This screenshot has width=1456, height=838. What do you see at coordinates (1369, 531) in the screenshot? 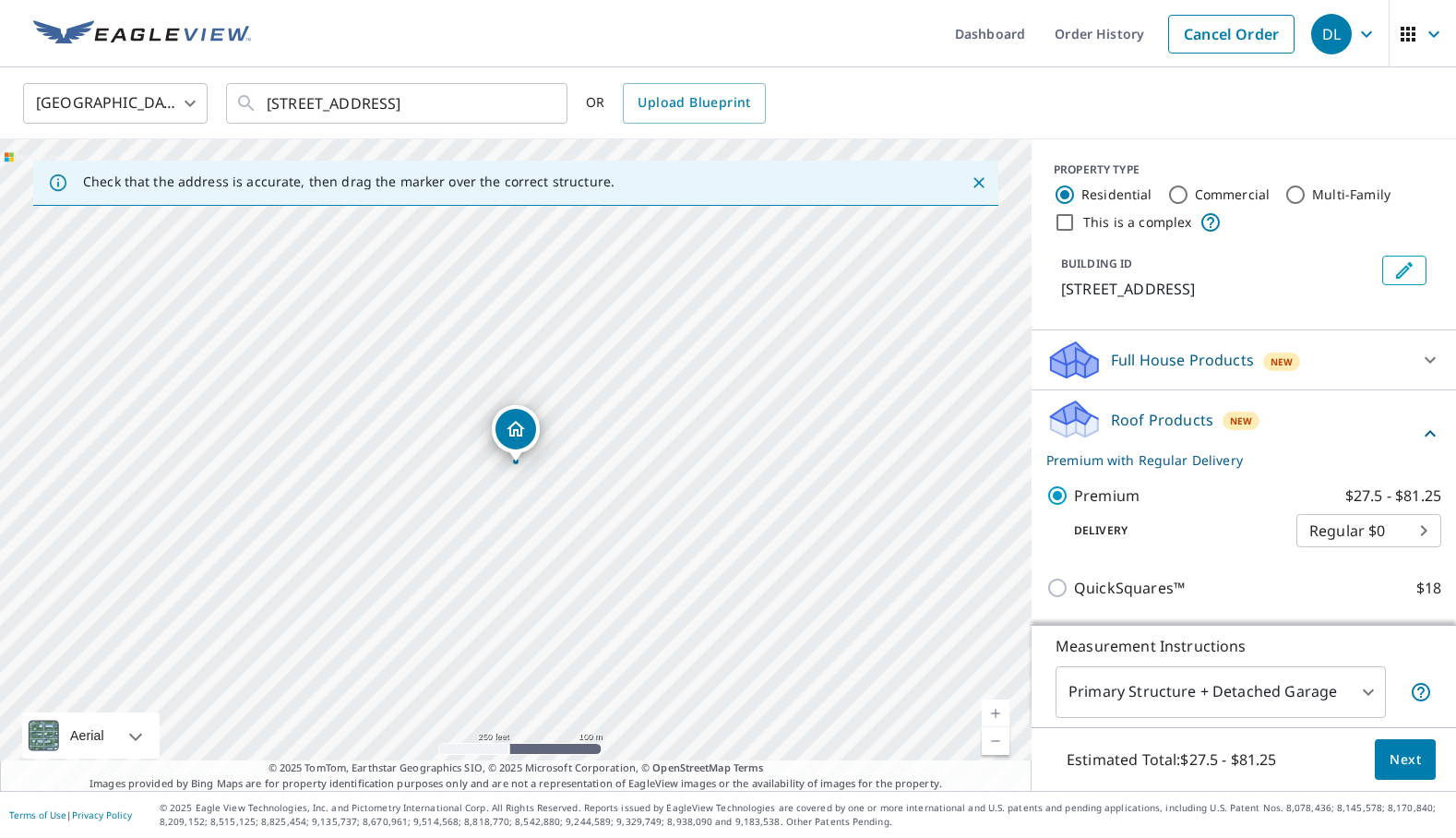
I see `div: Regular $0` at bounding box center [1369, 531].